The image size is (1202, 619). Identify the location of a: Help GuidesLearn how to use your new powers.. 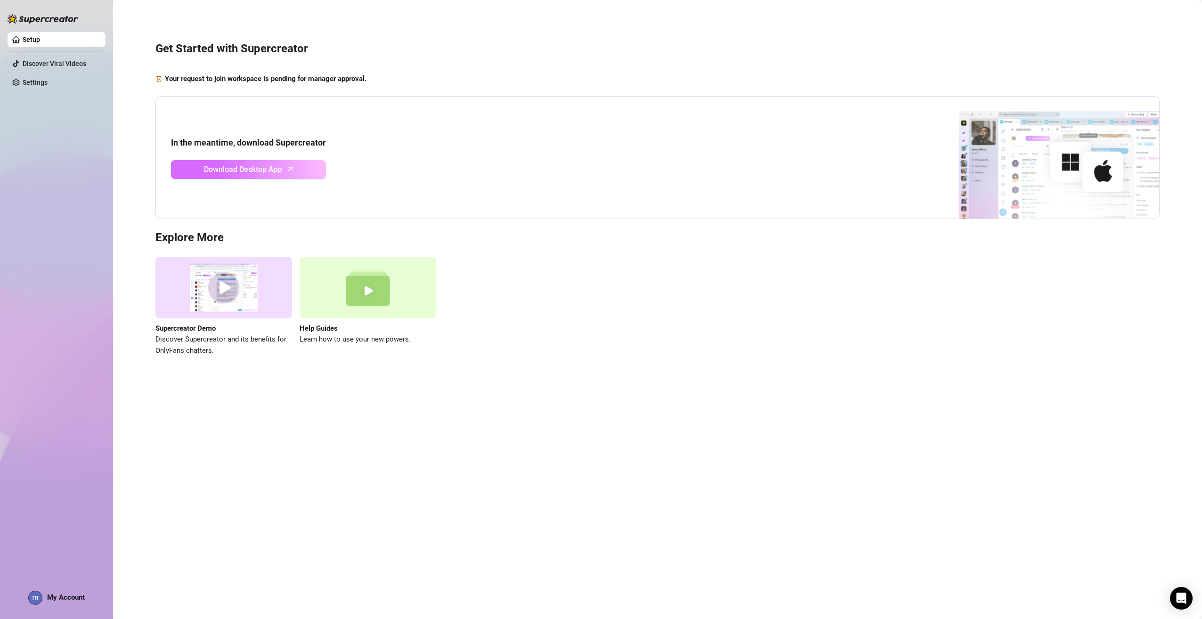
(368, 306).